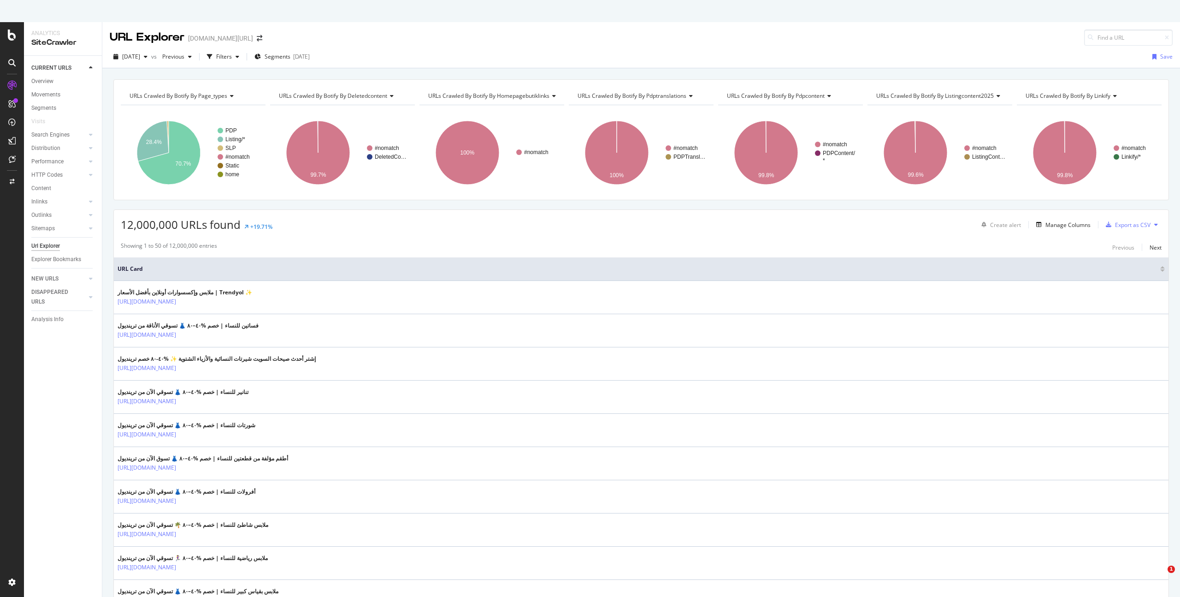 This screenshot has width=1180, height=597. What do you see at coordinates (63, 319) in the screenshot?
I see `a: Analysis Info` at bounding box center [63, 319].